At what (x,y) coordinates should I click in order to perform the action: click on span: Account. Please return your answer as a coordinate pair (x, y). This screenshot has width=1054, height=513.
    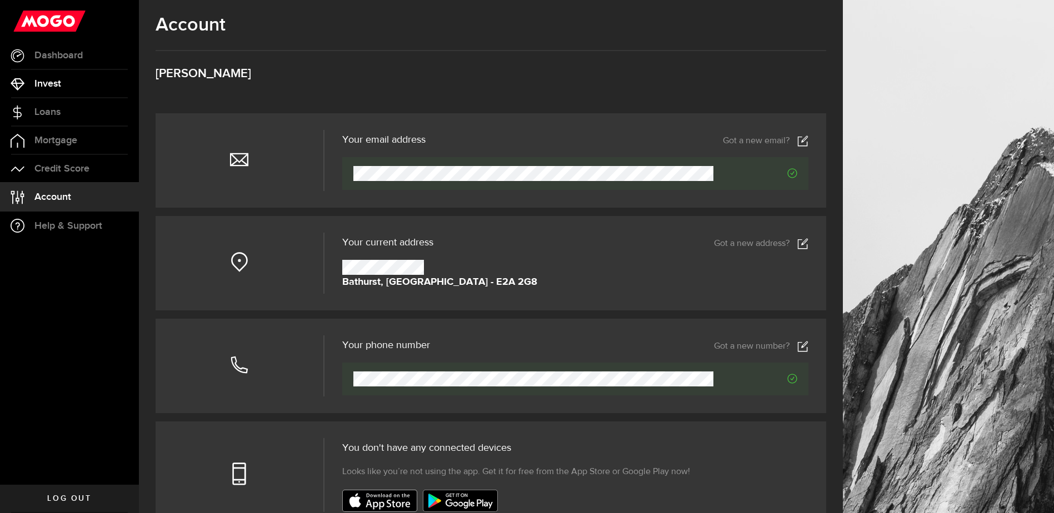
    Looking at the image, I should click on (53, 197).